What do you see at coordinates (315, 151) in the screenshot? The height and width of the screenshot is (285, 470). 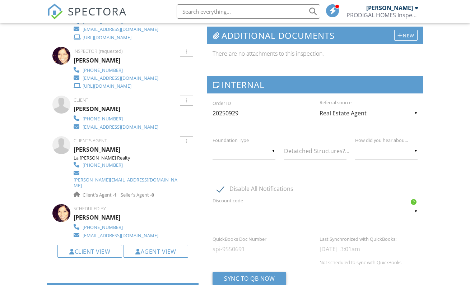 I see `input: Detatched Structures? (Shed, Apt/Suite, Pergola, Barn, Dock)` at bounding box center [315, 151].